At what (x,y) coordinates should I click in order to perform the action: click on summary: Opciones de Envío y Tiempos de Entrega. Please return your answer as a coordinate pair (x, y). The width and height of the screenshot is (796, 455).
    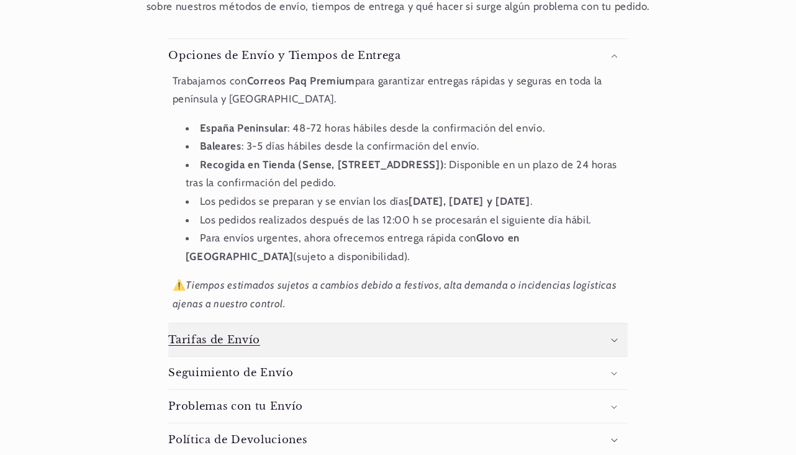
    Looking at the image, I should click on (398, 55).